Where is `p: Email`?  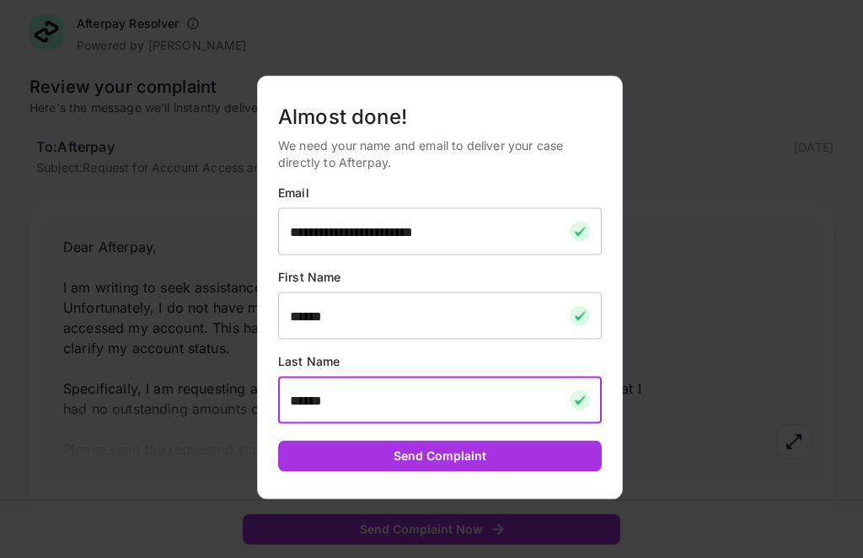
p: Email is located at coordinates (440, 193).